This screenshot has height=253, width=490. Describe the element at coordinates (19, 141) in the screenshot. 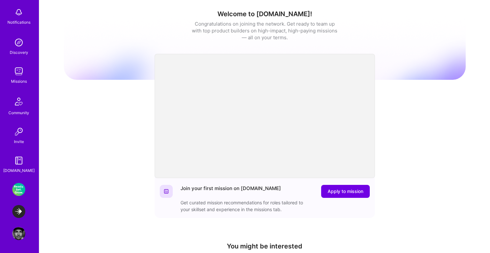

I see `div: Invite` at that location.